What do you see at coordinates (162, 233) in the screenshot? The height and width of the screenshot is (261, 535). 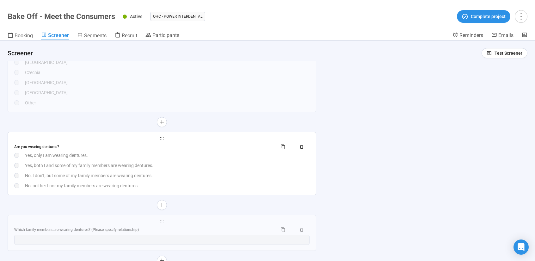 I see `div: holderWhich family members are wearing dentures? (Please specify relationship)` at bounding box center [162, 233].